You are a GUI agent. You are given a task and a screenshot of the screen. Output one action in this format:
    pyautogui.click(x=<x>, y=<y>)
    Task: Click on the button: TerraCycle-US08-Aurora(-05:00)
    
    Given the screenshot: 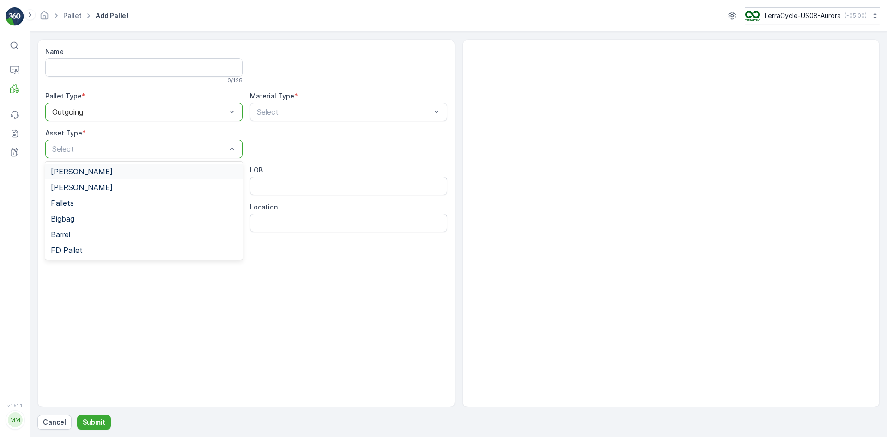 What is the action you would take?
    pyautogui.click(x=813, y=16)
    